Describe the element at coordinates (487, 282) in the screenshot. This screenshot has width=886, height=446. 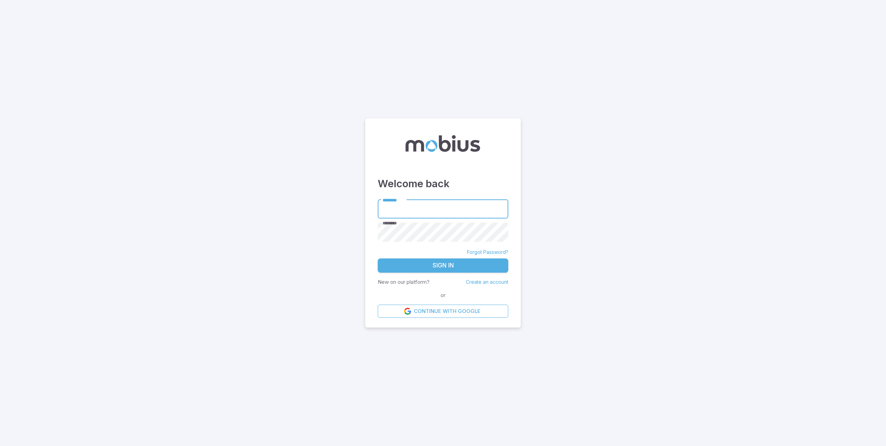
I see `a: Create an account` at that location.